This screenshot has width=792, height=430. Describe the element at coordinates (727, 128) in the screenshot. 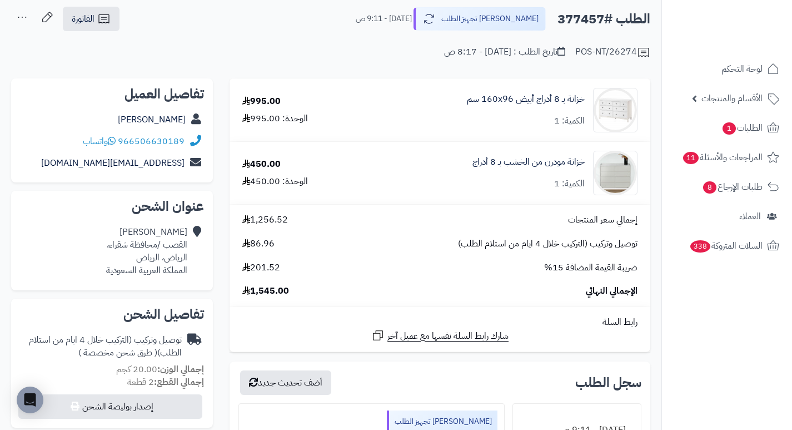

I see `a: الطلبات1` at that location.